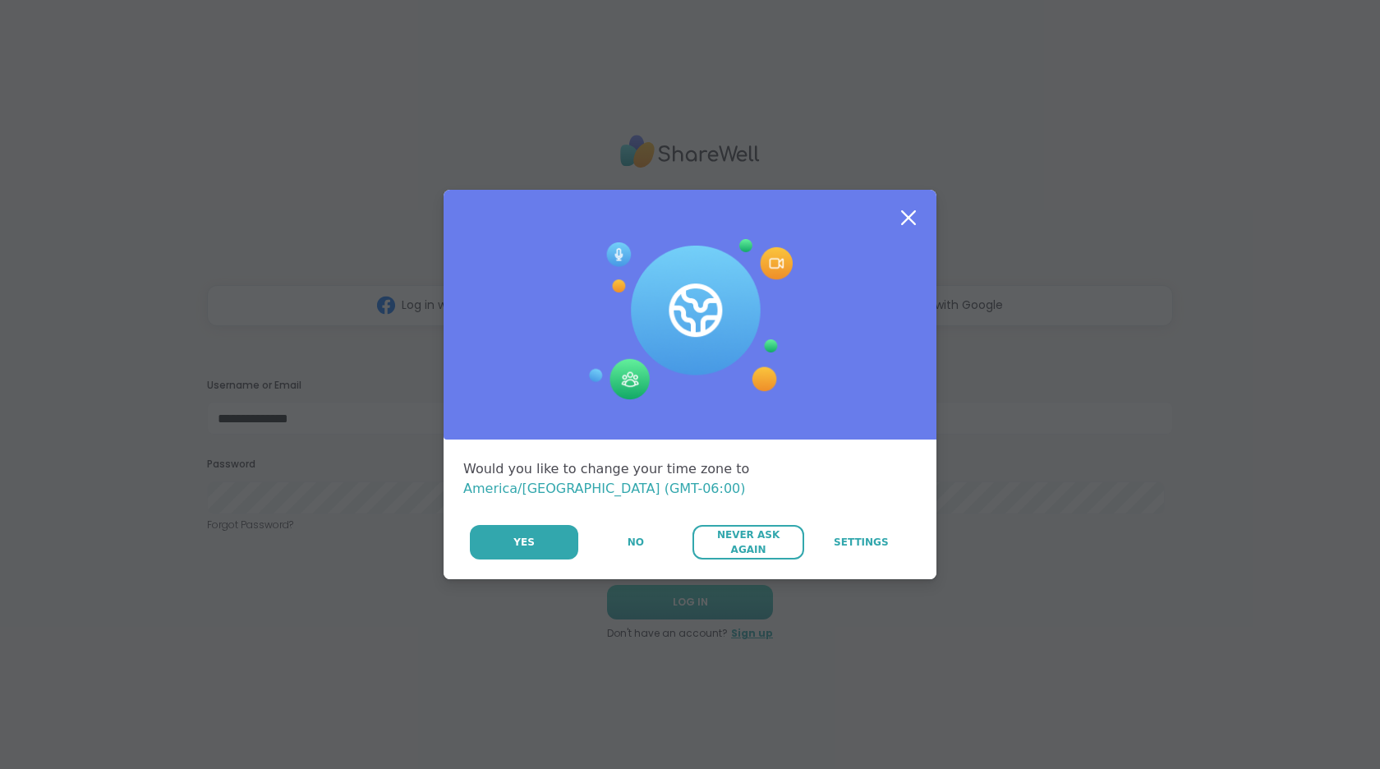 This screenshot has height=769, width=1380. What do you see at coordinates (690, 479) in the screenshot?
I see `div: Would you like to change your time zone to` at bounding box center [690, 479].